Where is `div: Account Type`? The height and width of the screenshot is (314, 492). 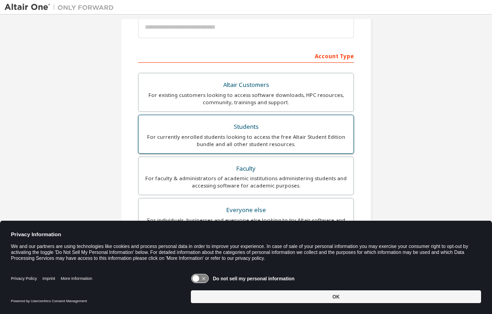 div: Account Type is located at coordinates (246, 56).